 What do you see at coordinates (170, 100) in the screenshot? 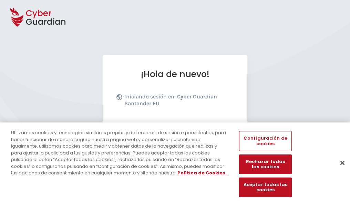
I see `b: Cyber Guardian Santander EU` at bounding box center [170, 100].